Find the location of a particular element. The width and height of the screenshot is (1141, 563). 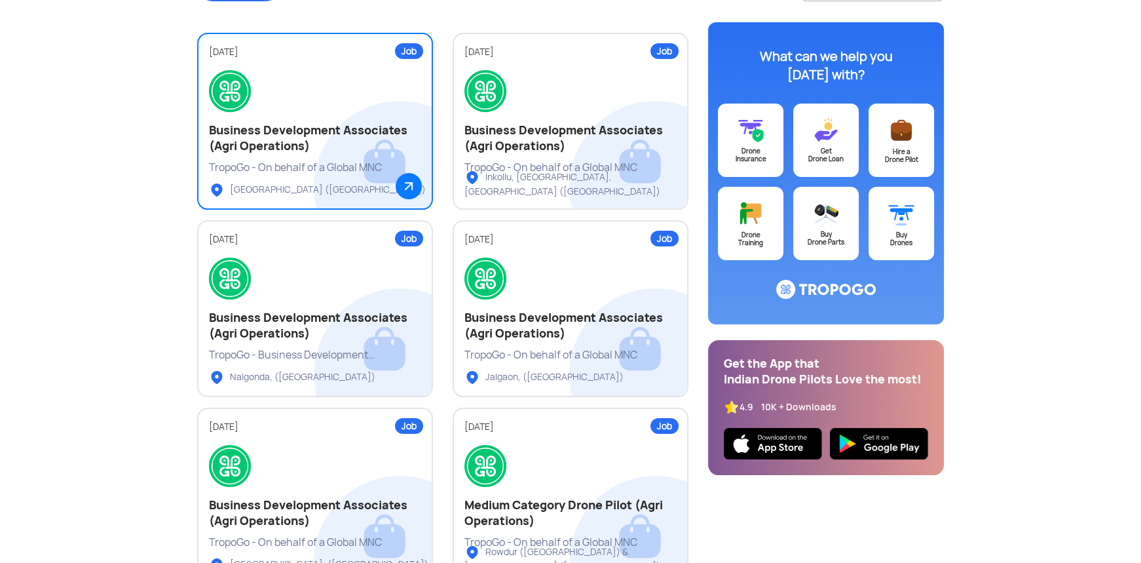

div: Get Drone Loan is located at coordinates (826, 155).